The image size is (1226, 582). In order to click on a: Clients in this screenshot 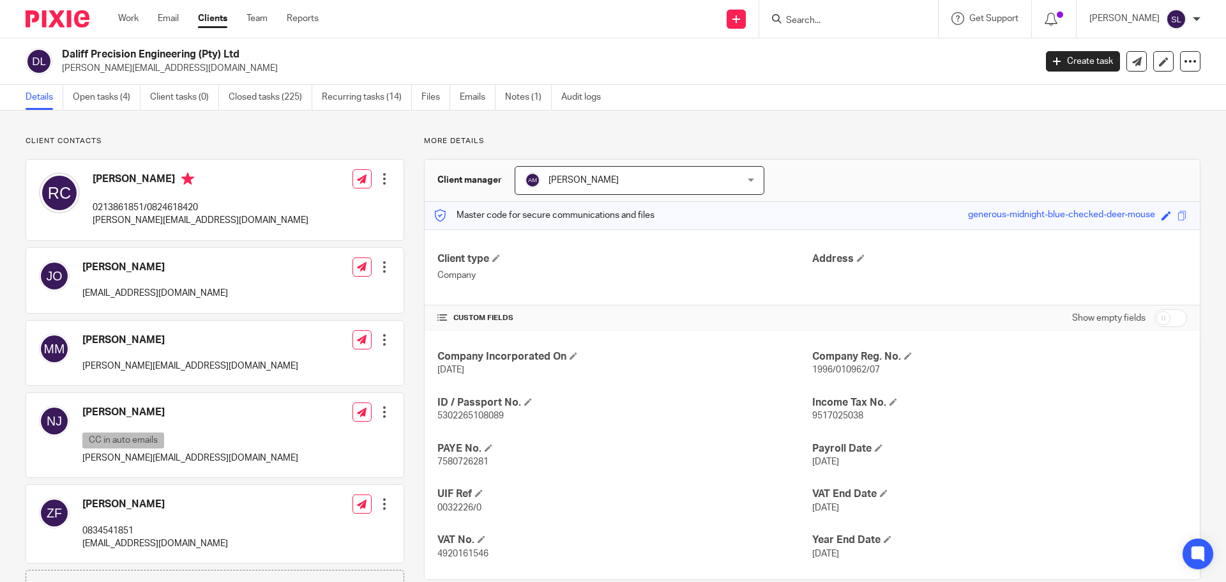, I will do `click(213, 19)`.